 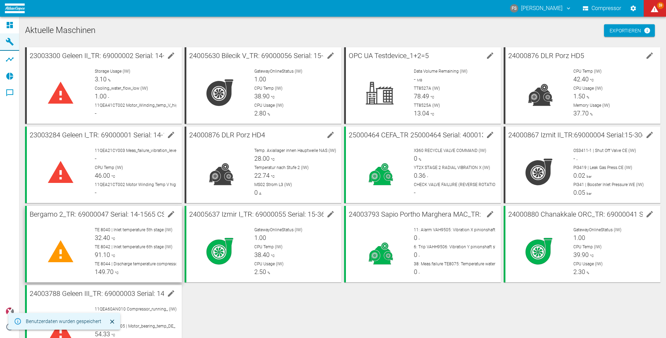 What do you see at coordinates (588, 194) in the screenshot?
I see `span: bar` at bounding box center [588, 194].